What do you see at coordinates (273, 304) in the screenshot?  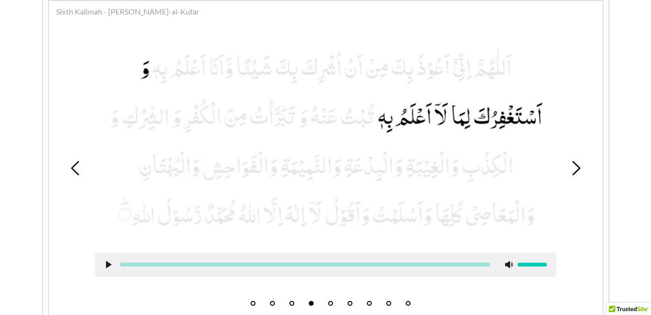 I see `button: 2 of 9` at bounding box center [273, 304].